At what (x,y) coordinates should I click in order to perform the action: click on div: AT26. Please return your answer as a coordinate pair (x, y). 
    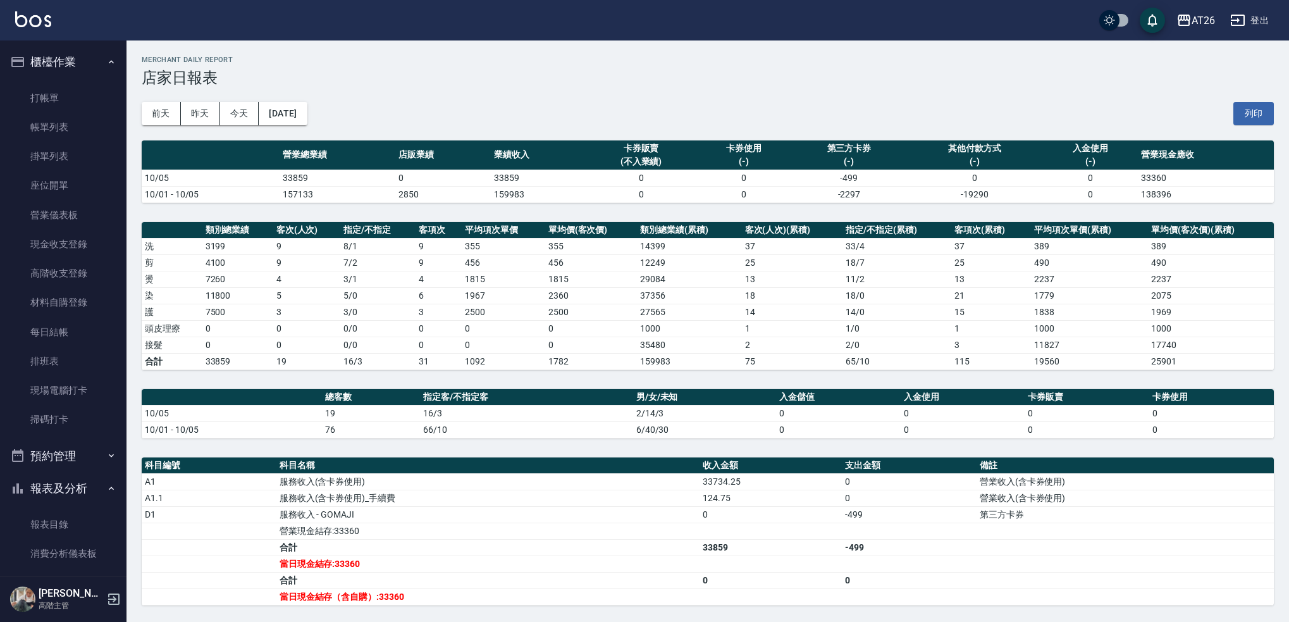
    Looking at the image, I should click on (1203, 20).